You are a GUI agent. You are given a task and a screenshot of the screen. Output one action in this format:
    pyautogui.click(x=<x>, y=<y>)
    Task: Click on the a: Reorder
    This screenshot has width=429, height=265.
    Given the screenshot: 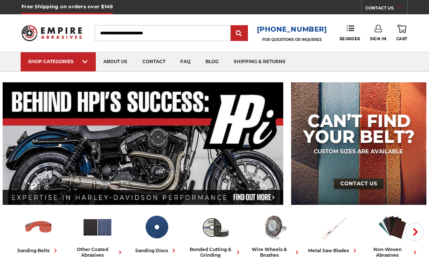 What is the action you would take?
    pyautogui.click(x=350, y=33)
    